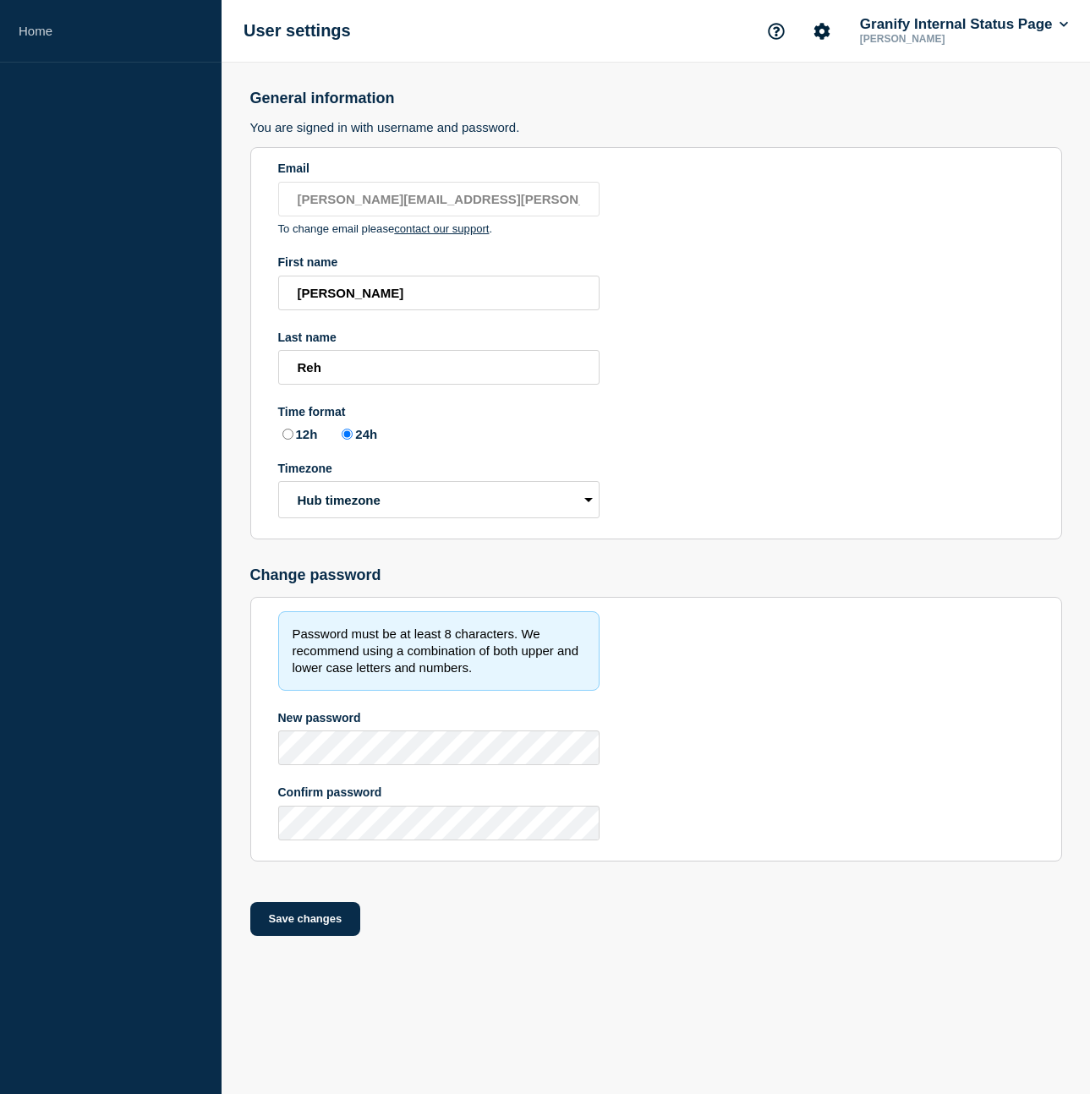 Image resolution: width=1090 pixels, height=1094 pixels. Describe the element at coordinates (776, 31) in the screenshot. I see `button: Support` at that location.